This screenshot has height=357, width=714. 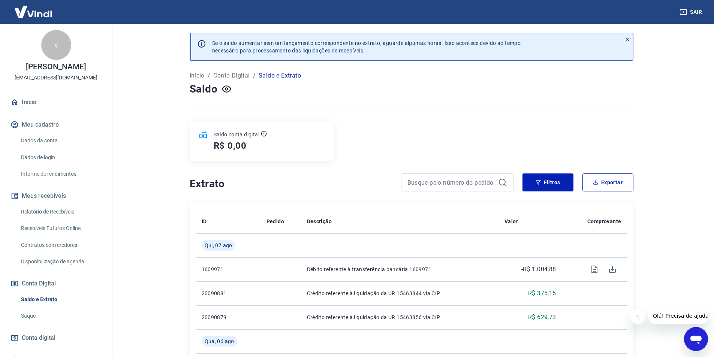 I want to click on p: Descrição, so click(x=319, y=222).